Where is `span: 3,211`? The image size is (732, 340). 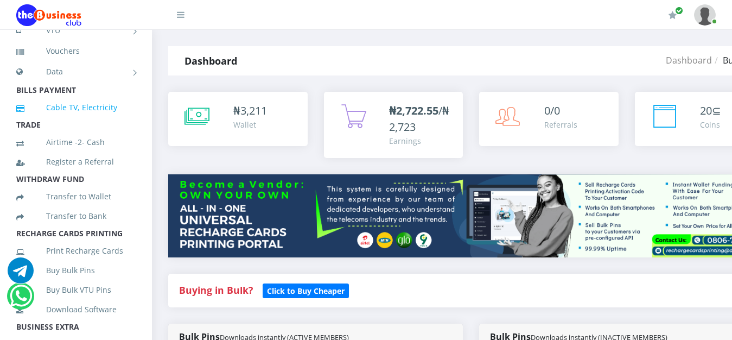
span: 3,211 is located at coordinates (253, 110).